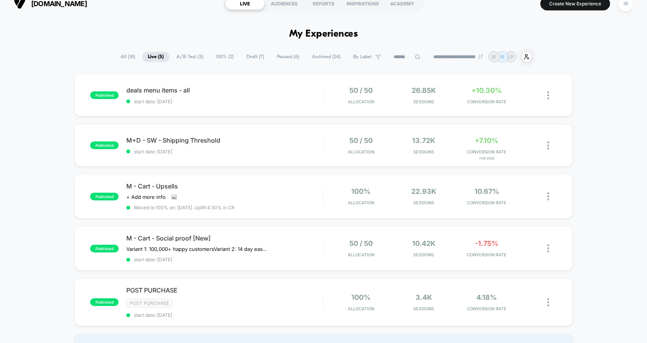 The image size is (647, 343). Describe the element at coordinates (424, 297) in the screenshot. I see `span: 3.4k` at that location.